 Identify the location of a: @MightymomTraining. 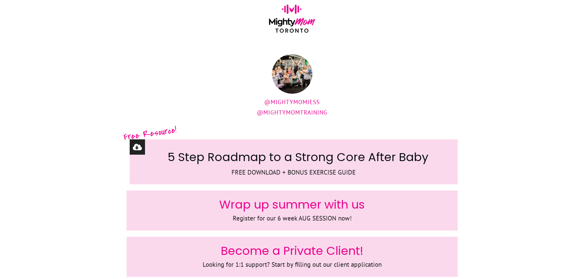
(292, 112).